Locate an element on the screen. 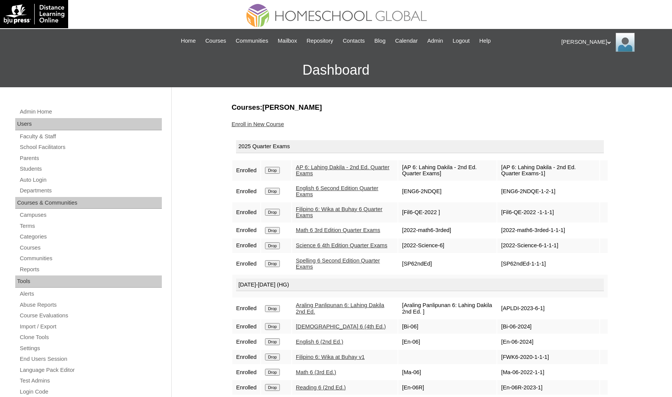 This screenshot has width=672, height=397. td: [Fil6-QE-2022 ] is located at coordinates (447, 212).